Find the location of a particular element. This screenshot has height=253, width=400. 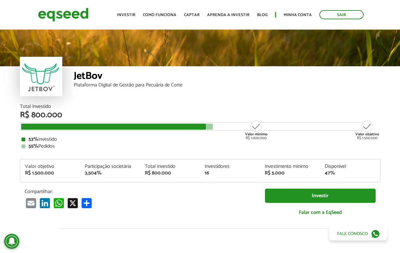

div: JetBov is located at coordinates (227, 77).